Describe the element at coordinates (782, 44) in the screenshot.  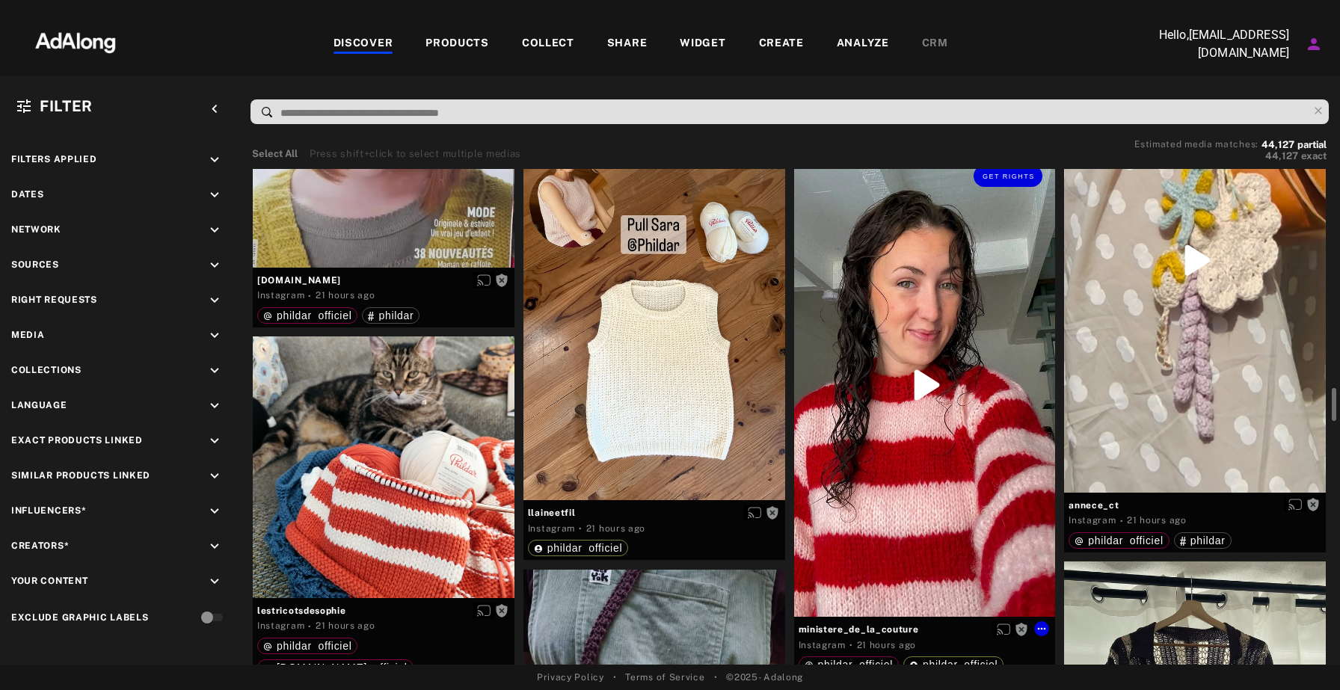
I see `div: CREATE` at that location.